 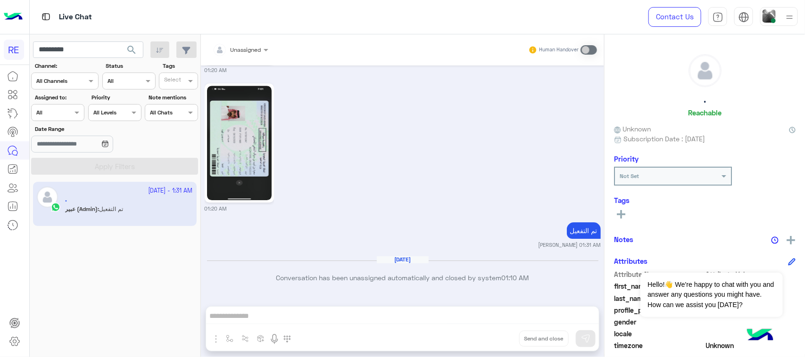 I want to click on span: Hello!👋 We're happy to chat with you and answer any questions you might have. How can we assist y..., so click(x=711, y=295).